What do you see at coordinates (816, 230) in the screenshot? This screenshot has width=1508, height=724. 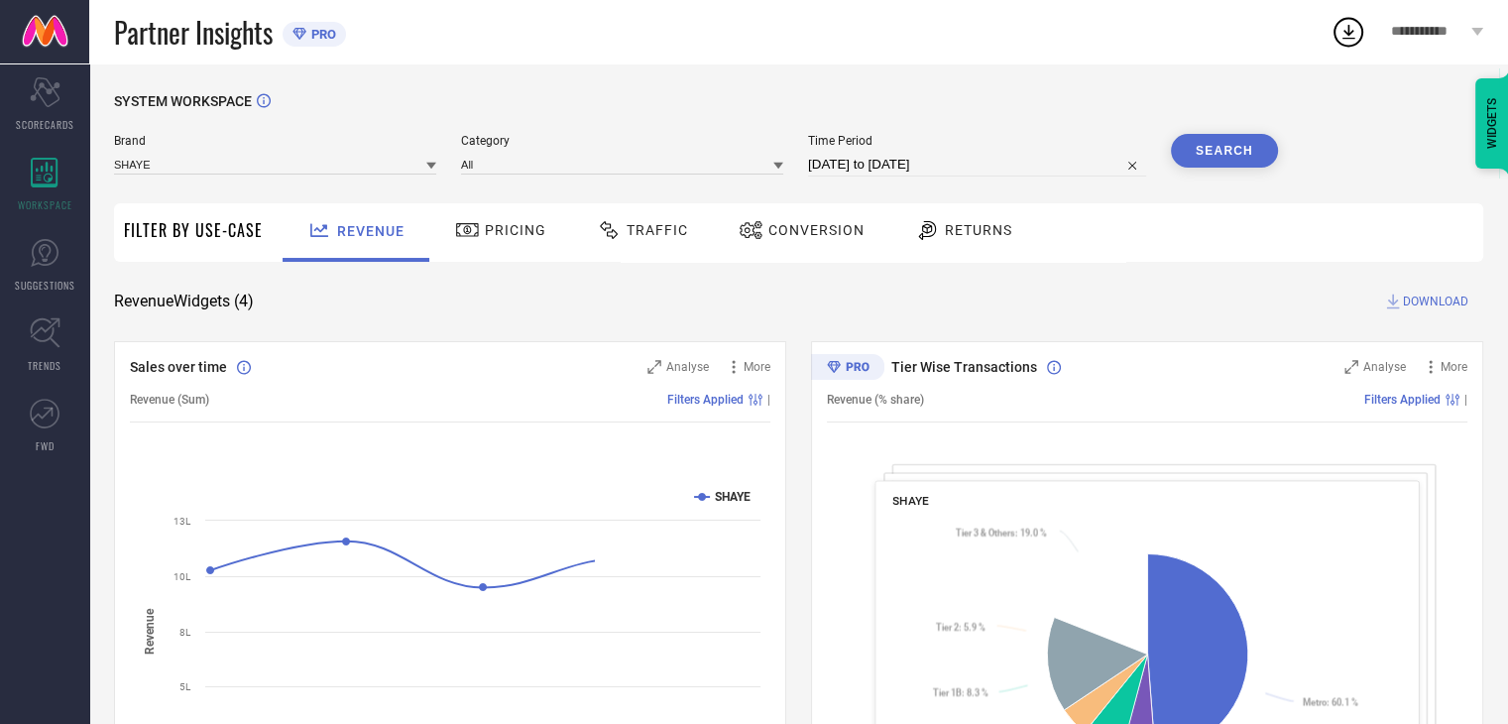 I see `span: Conversion` at bounding box center [816, 230].